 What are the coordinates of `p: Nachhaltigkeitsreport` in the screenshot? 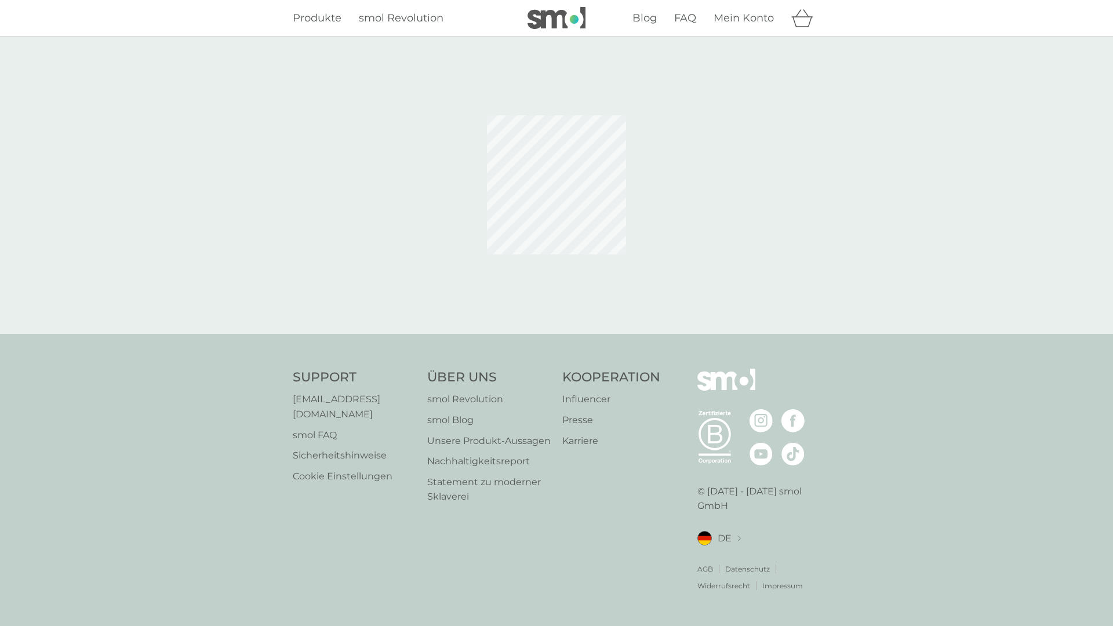 It's located at (489, 462).